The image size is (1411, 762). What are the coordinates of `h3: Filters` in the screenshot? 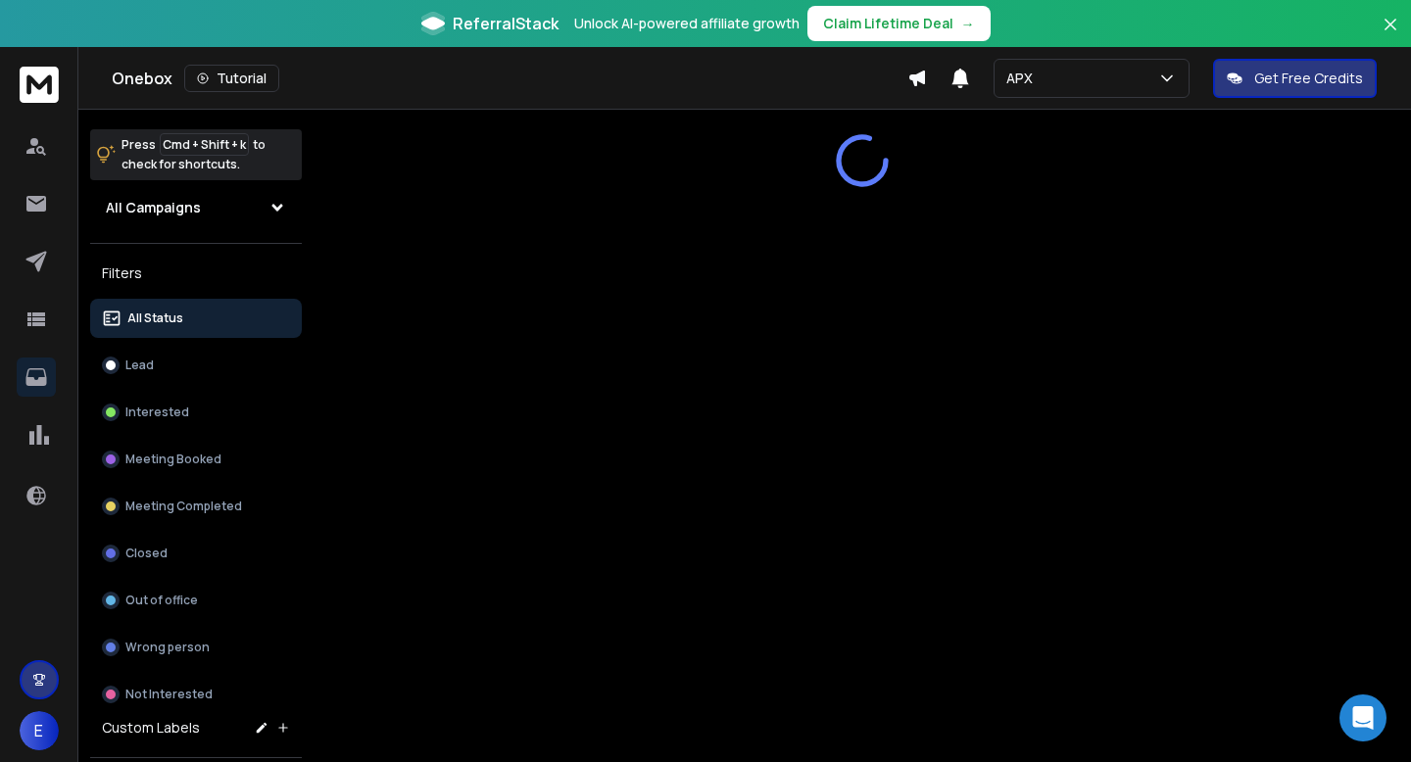 It's located at (196, 273).